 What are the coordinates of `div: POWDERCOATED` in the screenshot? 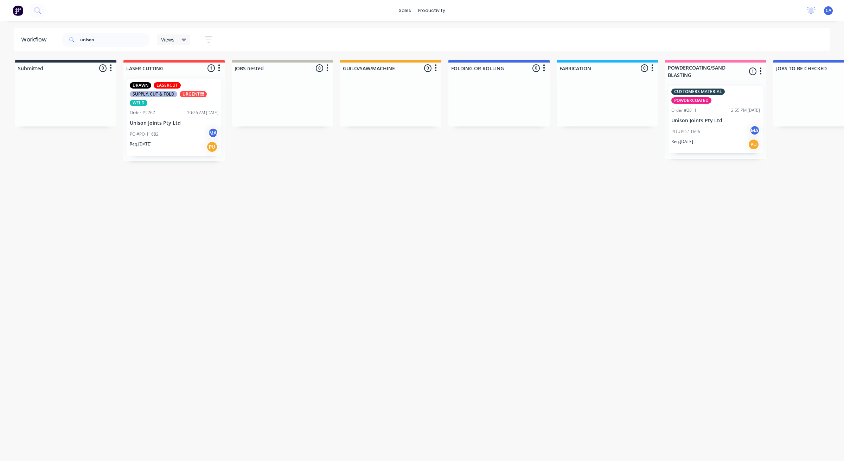 It's located at (691, 101).